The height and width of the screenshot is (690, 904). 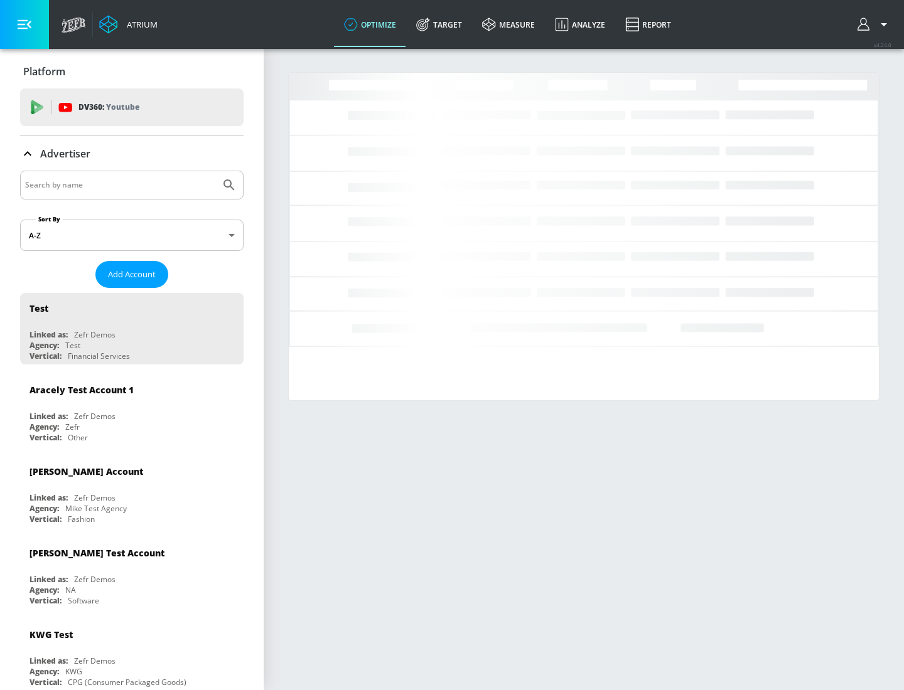 What do you see at coordinates (132, 235) in the screenshot?
I see `div: A-Z` at bounding box center [132, 235].